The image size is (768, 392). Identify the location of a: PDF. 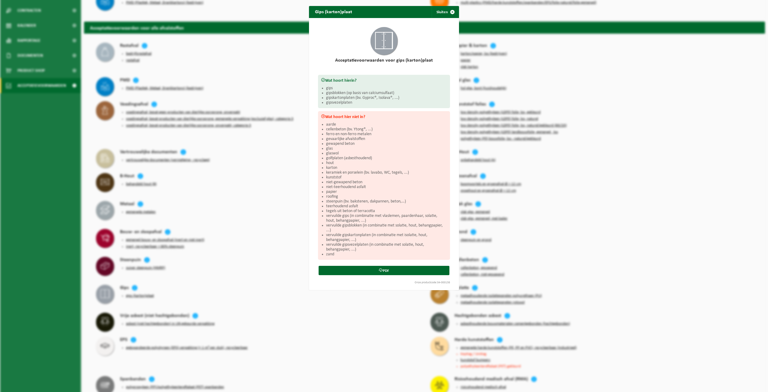
(384, 270).